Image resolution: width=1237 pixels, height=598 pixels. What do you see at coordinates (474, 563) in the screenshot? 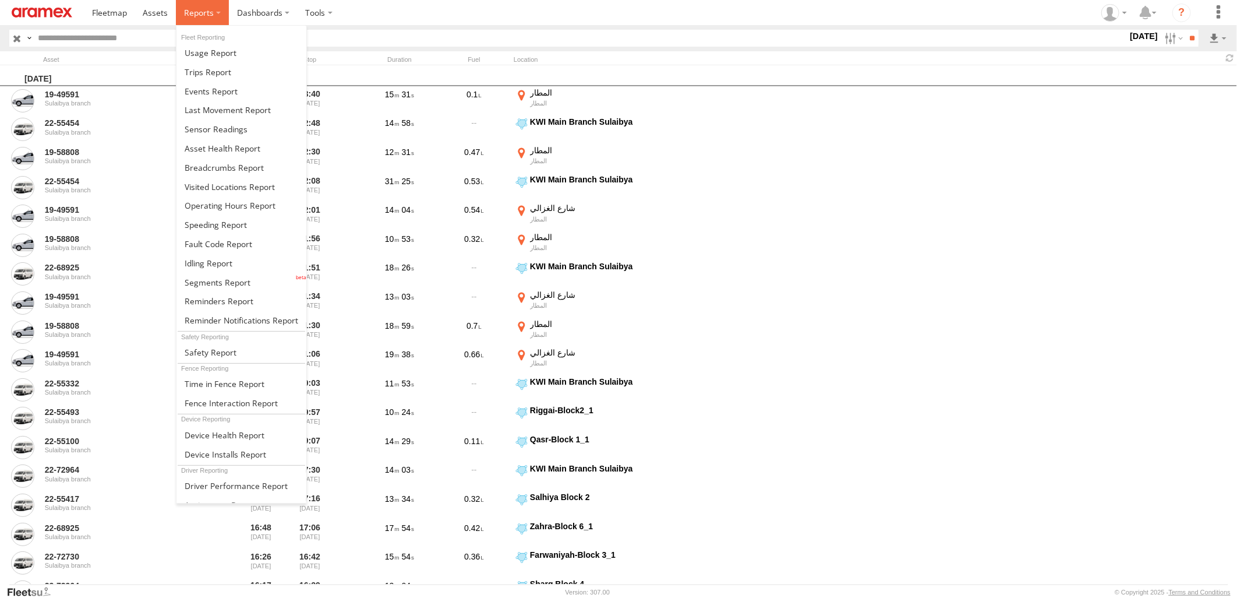
I see `div: 0.36` at bounding box center [474, 563].